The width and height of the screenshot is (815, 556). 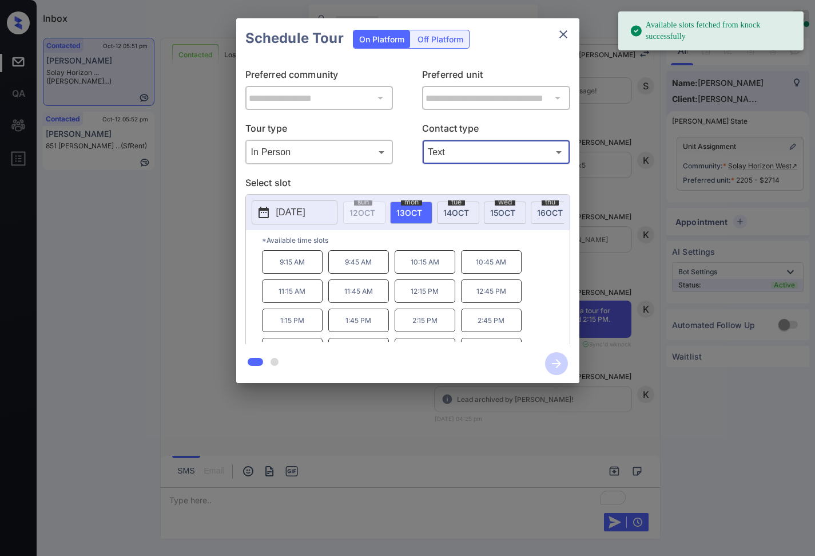 I want to click on p: Contact type, so click(x=496, y=130).